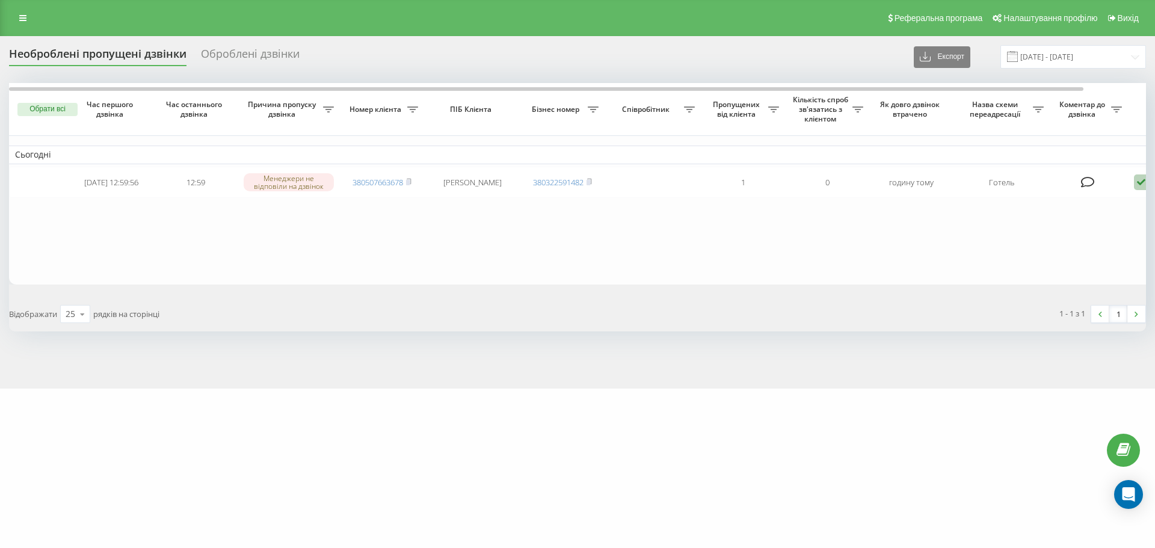 The width and height of the screenshot is (1155, 548). I want to click on span: ПІБ Клієнта, so click(472, 109).